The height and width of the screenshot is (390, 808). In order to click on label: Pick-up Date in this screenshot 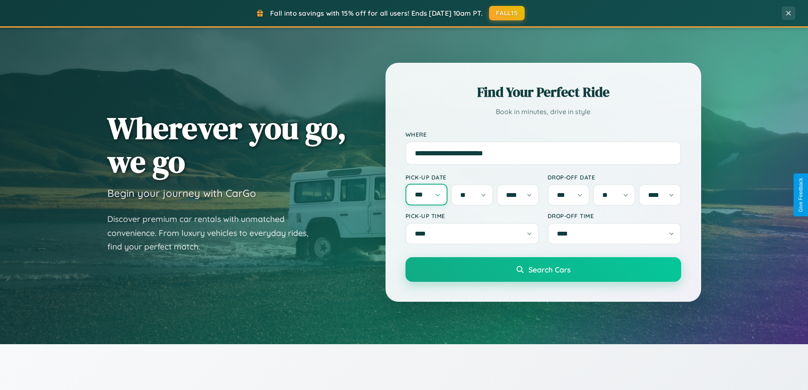, I will do `click(472, 177)`.